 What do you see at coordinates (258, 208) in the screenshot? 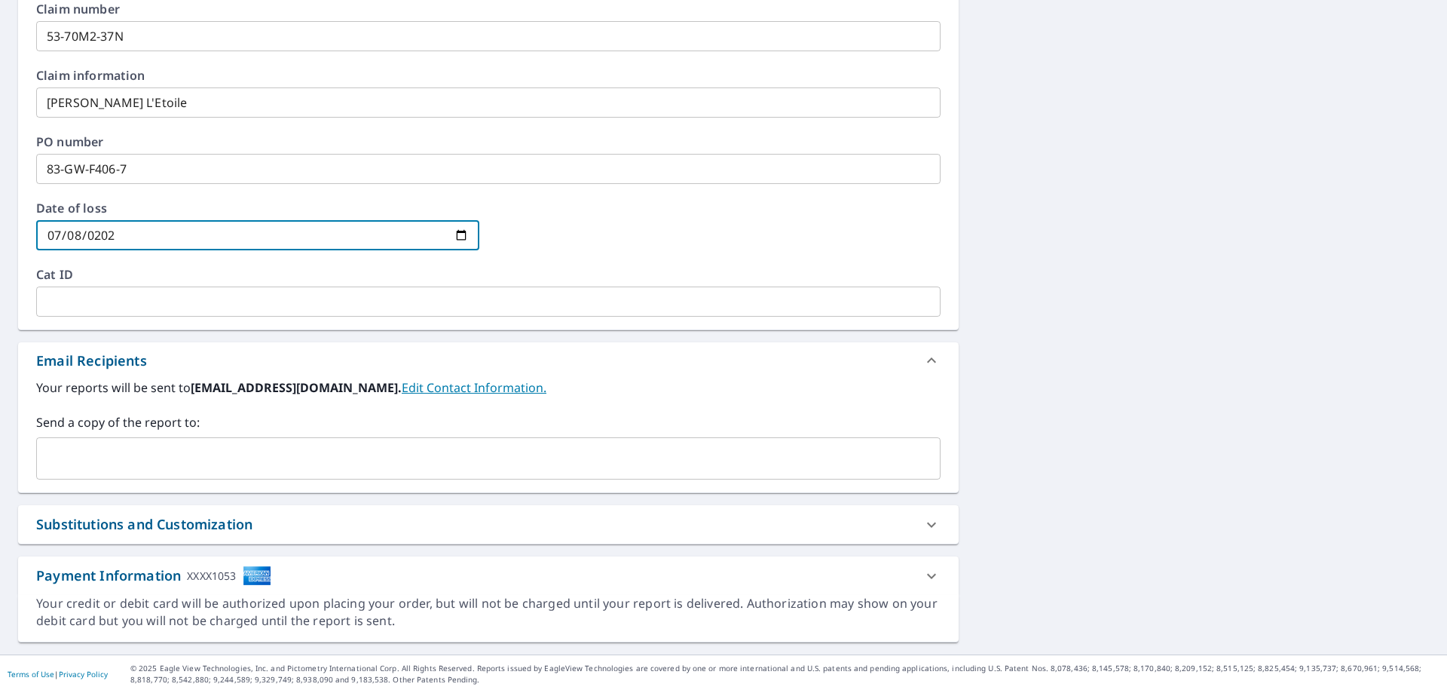
I see `label: Date of loss` at bounding box center [258, 208].